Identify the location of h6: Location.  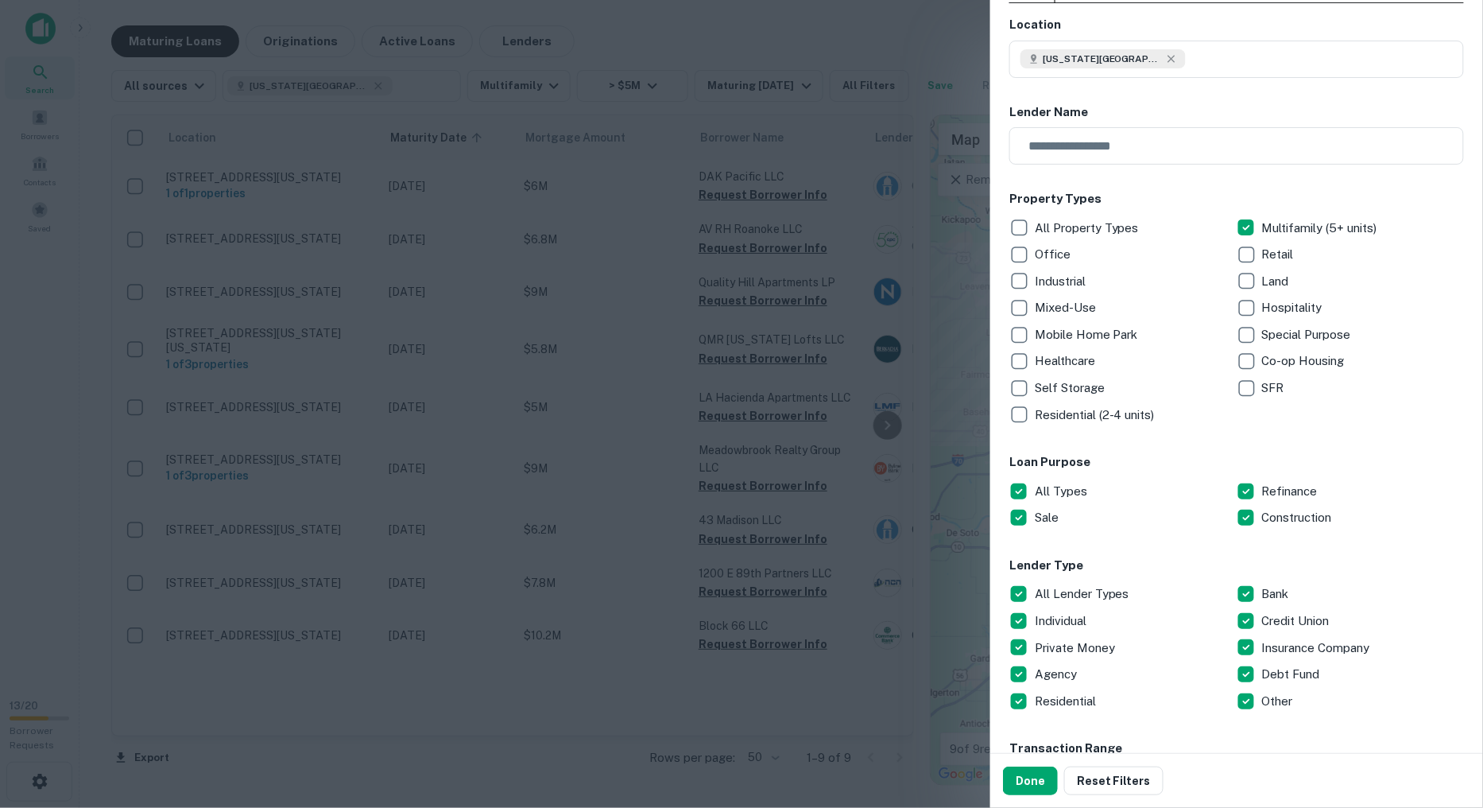
(1237, 25).